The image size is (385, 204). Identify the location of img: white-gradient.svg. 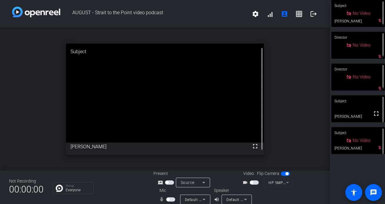
(36, 12).